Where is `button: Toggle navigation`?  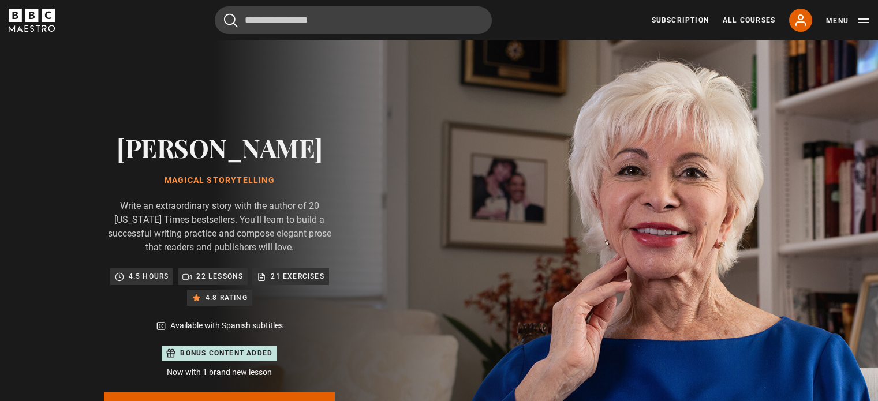 button: Toggle navigation is located at coordinates (848, 21).